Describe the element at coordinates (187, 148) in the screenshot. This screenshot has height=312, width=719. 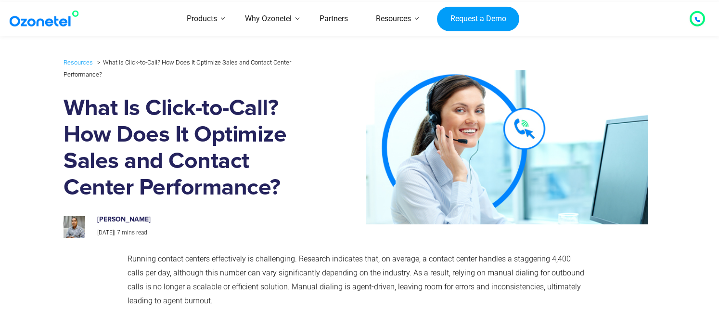
I see `h1: What Is Click-to-Call? How Does It Optimize Sales and Contact Center Performance?` at that location.